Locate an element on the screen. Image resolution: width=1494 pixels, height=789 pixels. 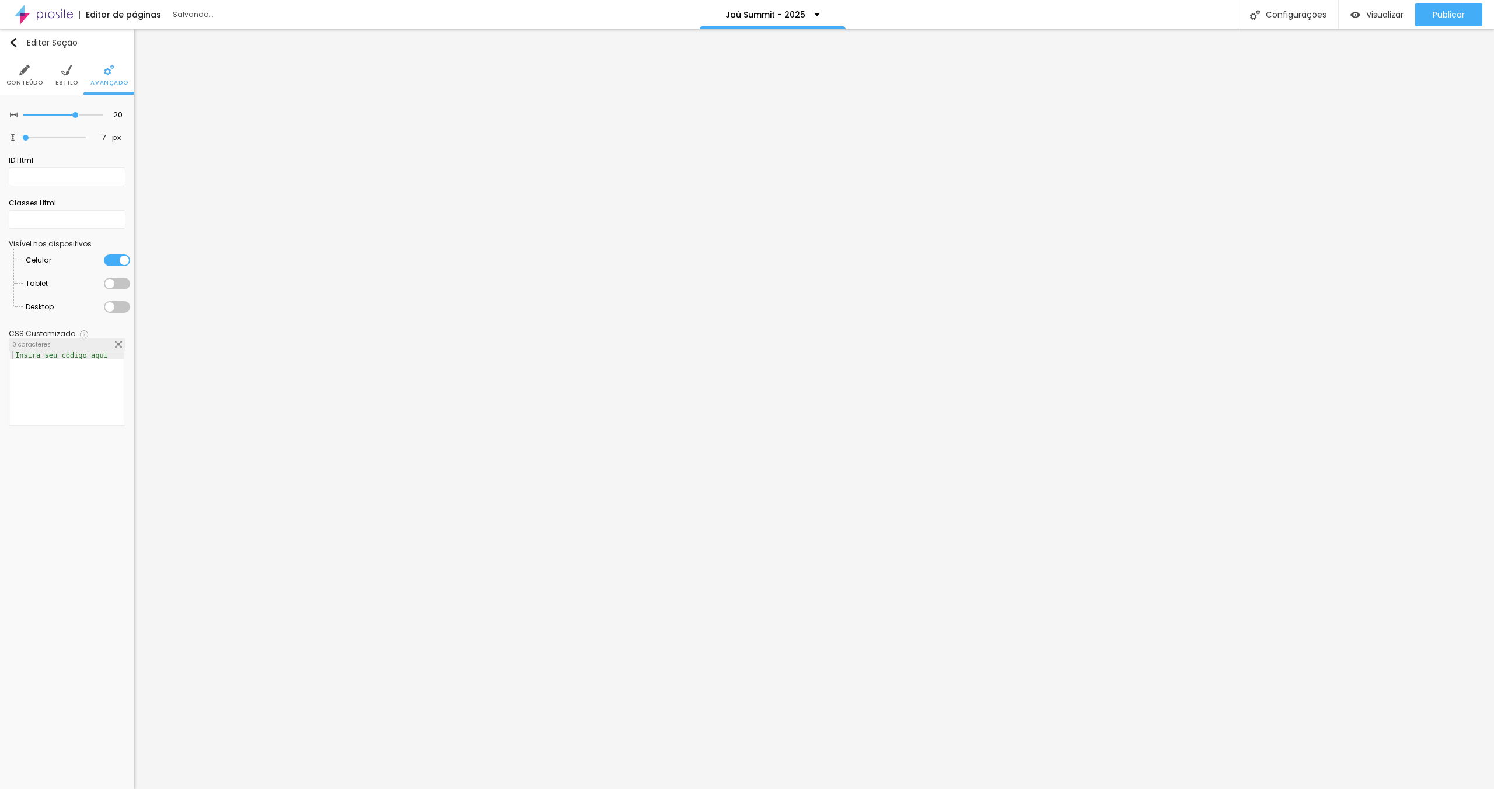
div: ID Html is located at coordinates (67, 160).